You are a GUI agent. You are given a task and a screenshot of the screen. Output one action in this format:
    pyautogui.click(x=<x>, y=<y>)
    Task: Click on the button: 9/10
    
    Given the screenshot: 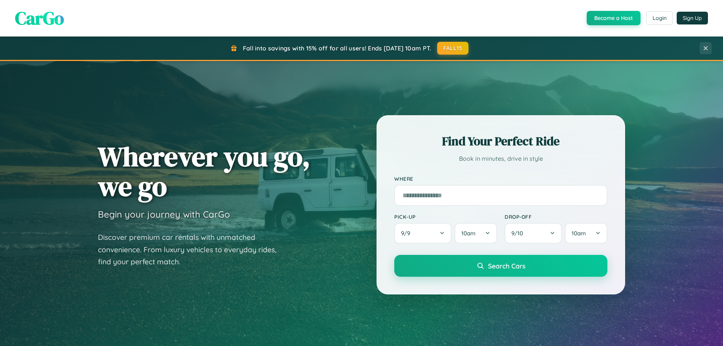 What is the action you would take?
    pyautogui.click(x=533, y=233)
    